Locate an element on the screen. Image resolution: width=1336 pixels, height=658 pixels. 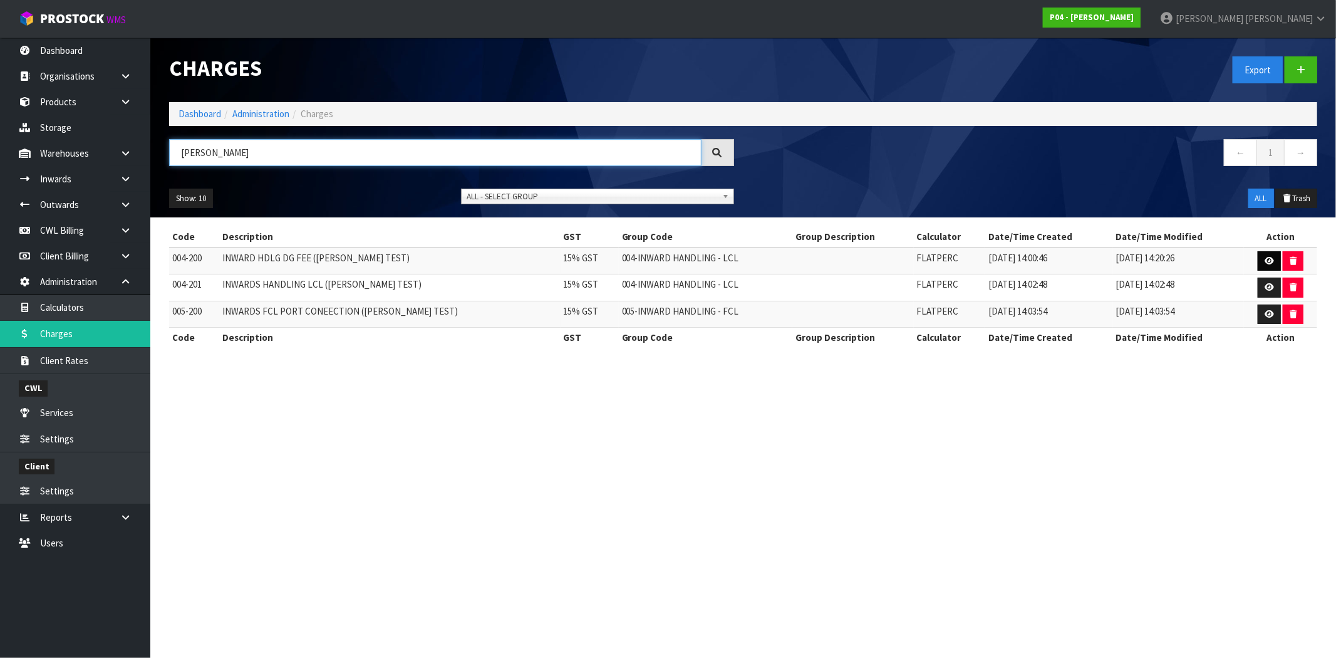
button: Trash is located at coordinates (1296, 199).